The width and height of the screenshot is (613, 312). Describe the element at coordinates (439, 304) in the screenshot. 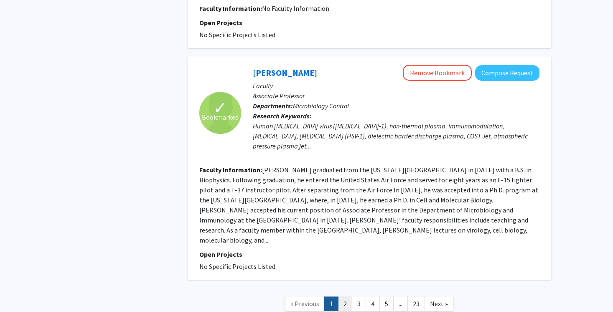

I see `a: Next` at that location.